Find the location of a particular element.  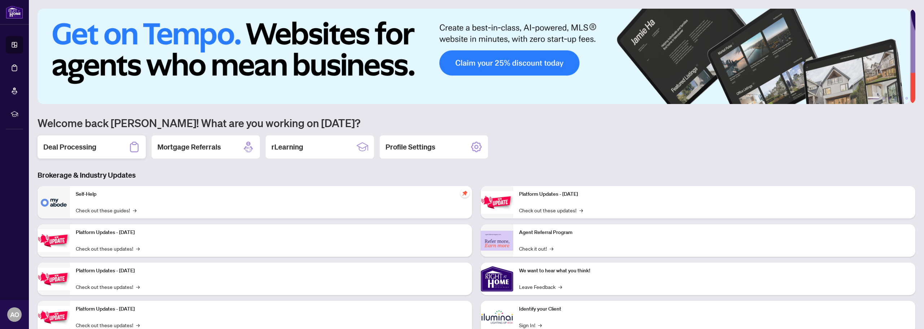

img: Platform Updates - July 21, 2025 is located at coordinates (54, 279).